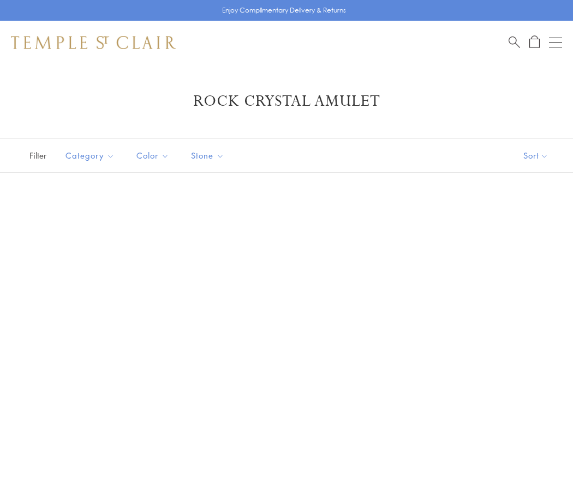 This screenshot has height=484, width=573. I want to click on button: Color, so click(153, 155).